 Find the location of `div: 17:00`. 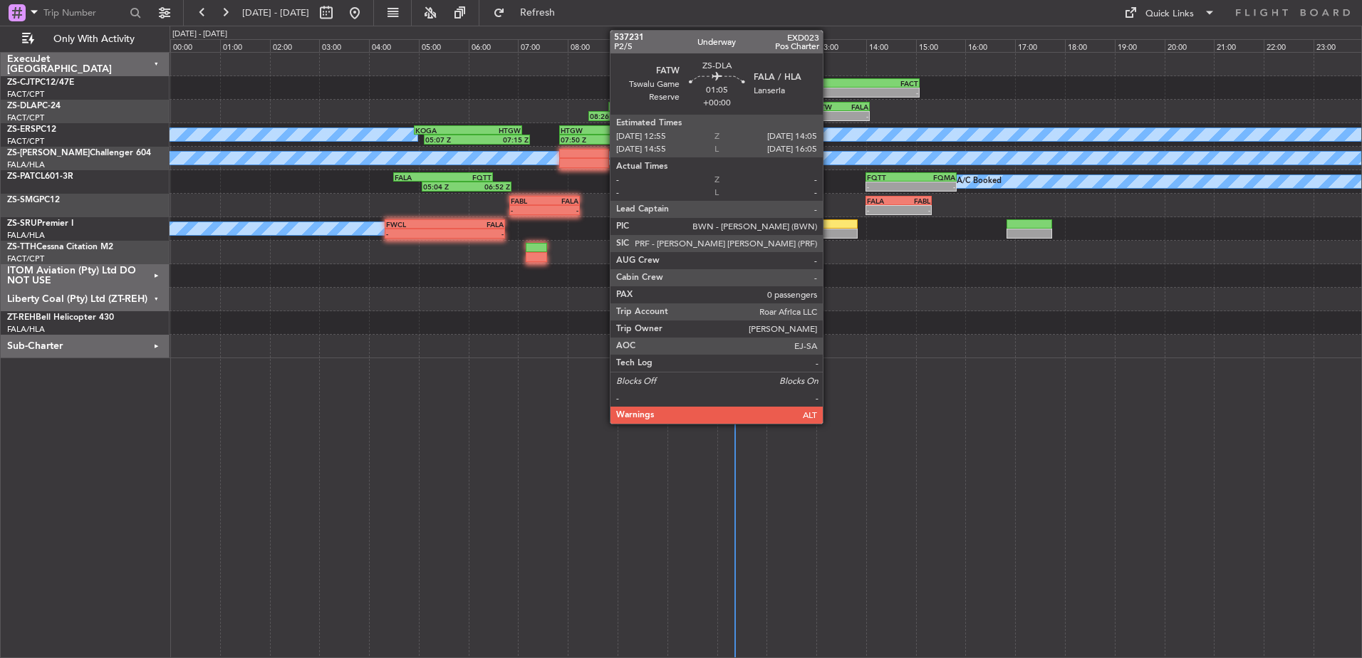

div: 17:00 is located at coordinates (1040, 46).